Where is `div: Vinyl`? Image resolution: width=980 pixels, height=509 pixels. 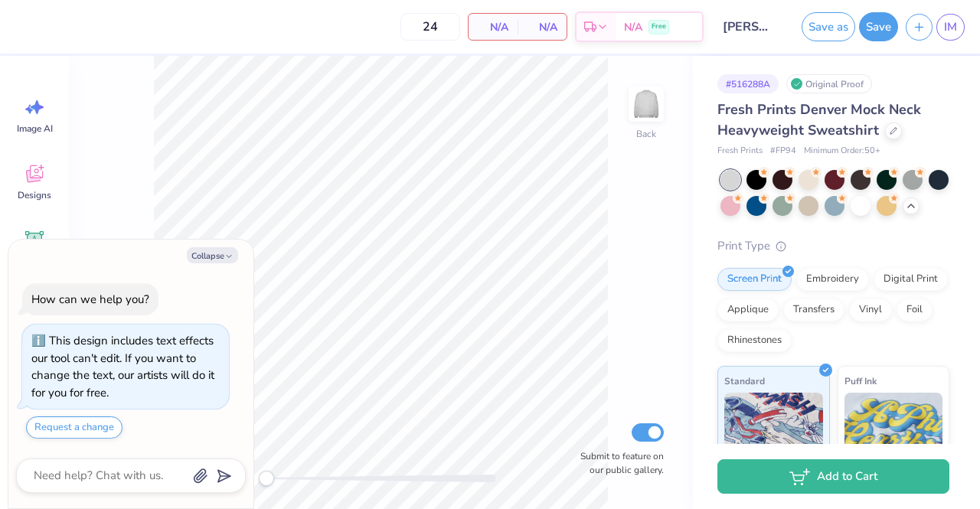
div: Vinyl is located at coordinates (871, 310).